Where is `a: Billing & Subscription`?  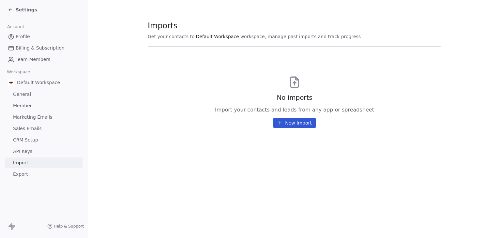
a: Billing & Subscription is located at coordinates (44, 48).